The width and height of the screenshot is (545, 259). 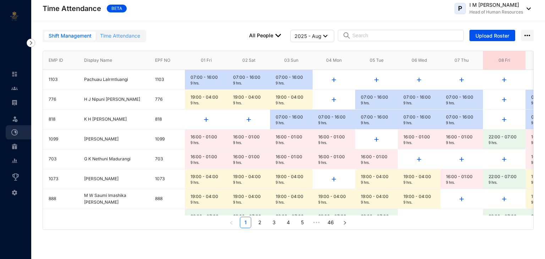 I want to click on th: 02 Sat, so click(x=249, y=60).